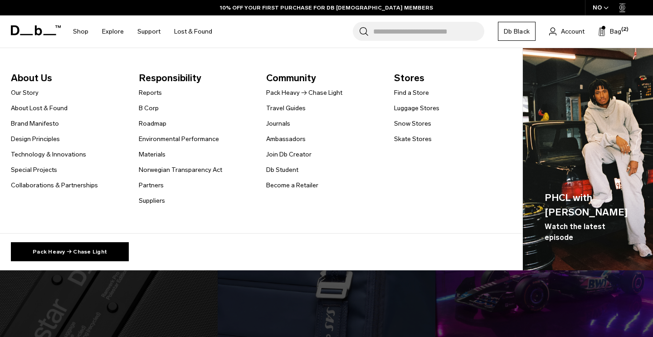 This screenshot has height=337, width=653. What do you see at coordinates (113, 31) in the screenshot?
I see `a: Explore` at bounding box center [113, 31].